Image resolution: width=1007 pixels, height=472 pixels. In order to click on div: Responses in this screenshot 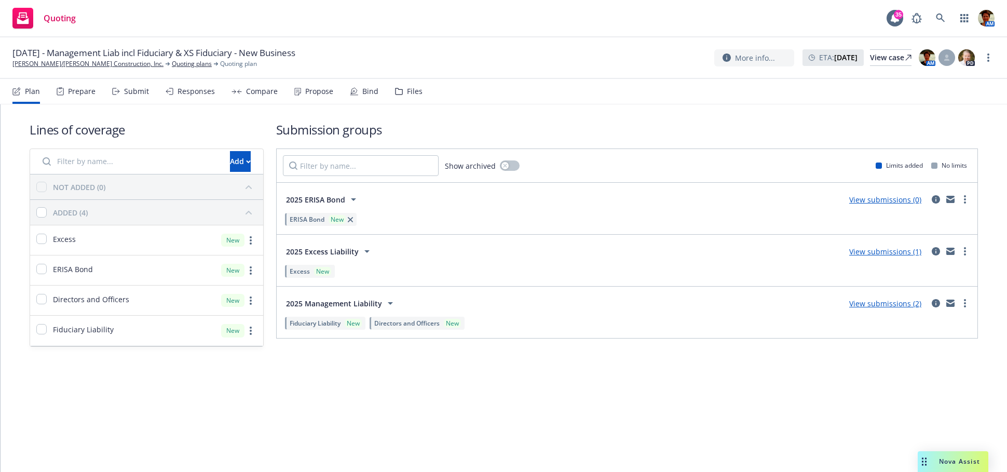, I will do `click(196, 91)`.